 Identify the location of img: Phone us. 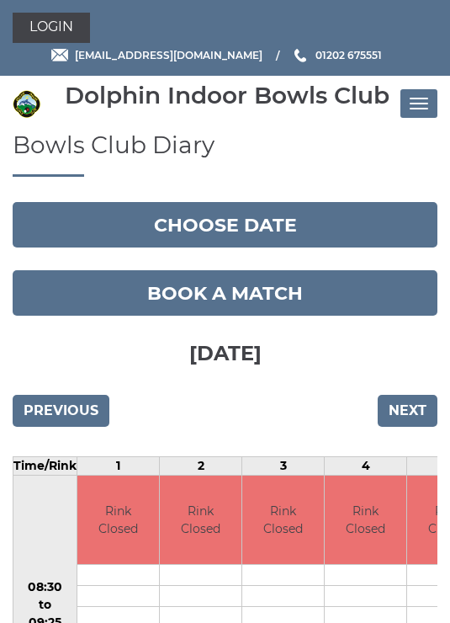
(300, 56).